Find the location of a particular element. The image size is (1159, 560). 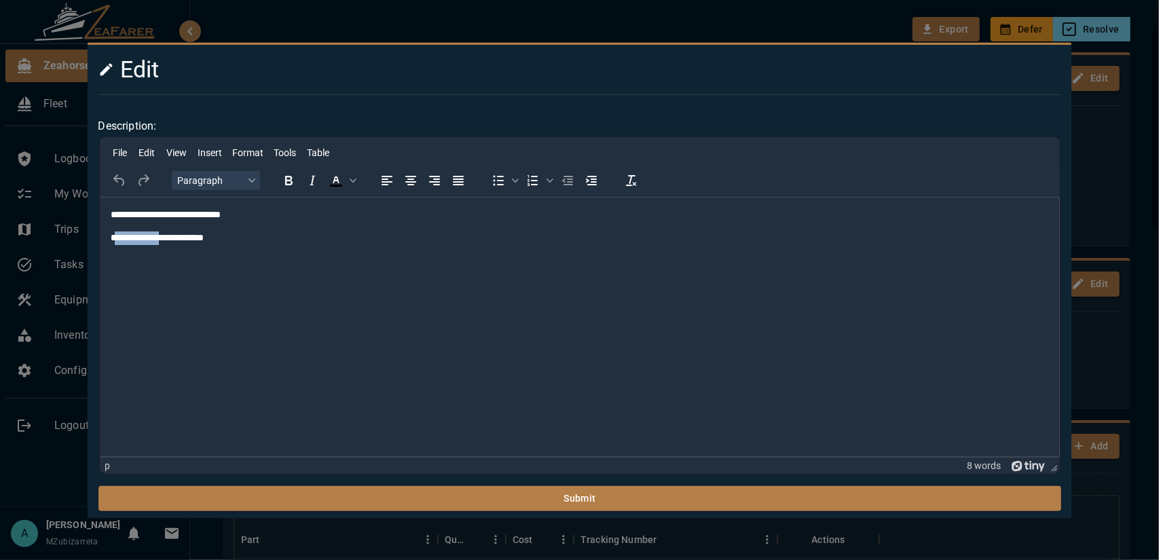

div: Press the Up and Down arrow keys to resize the editor. is located at coordinates (1052, 466).